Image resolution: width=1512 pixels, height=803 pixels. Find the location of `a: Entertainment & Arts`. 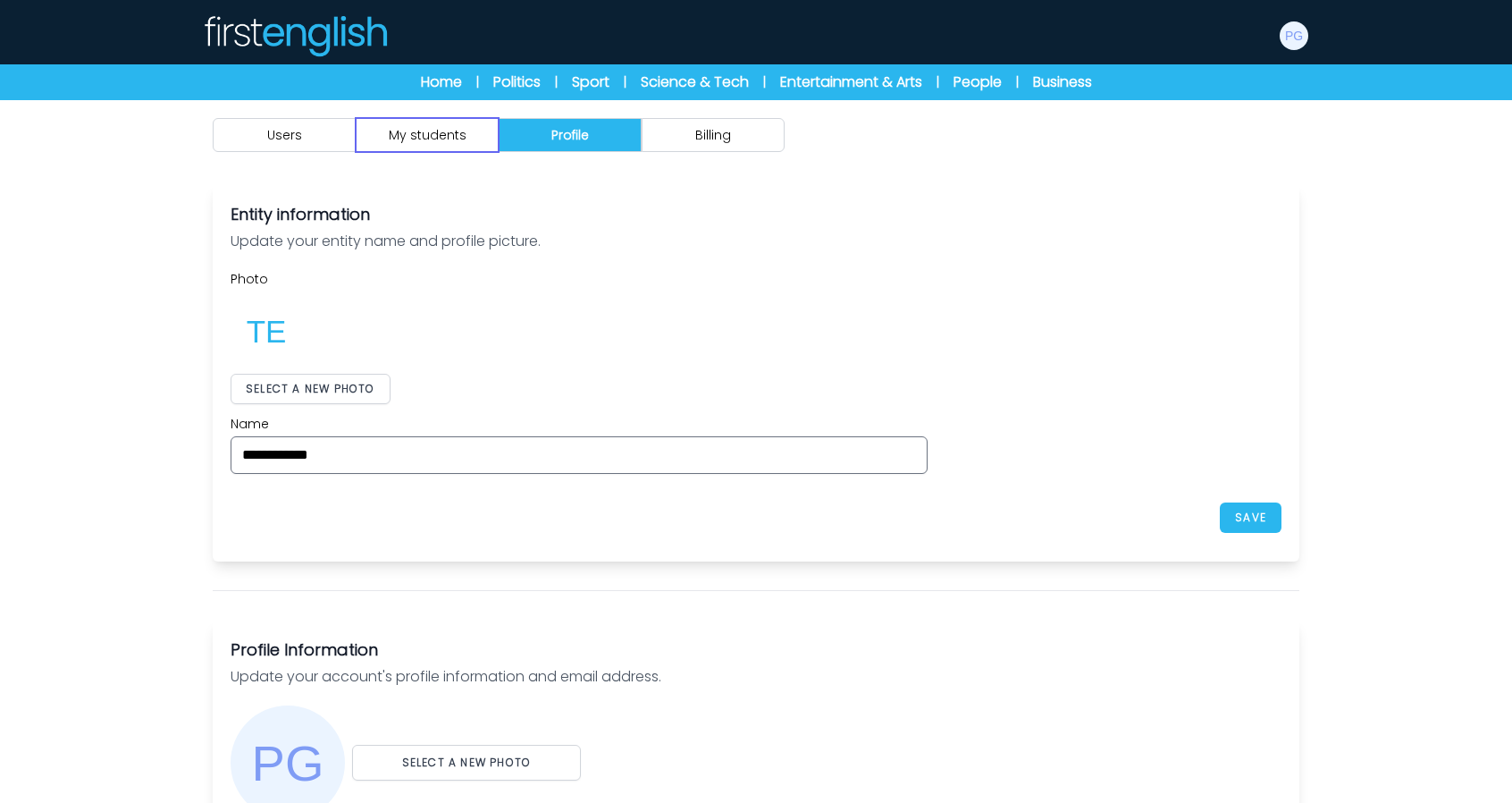

a: Entertainment & Arts is located at coordinates (851, 82).